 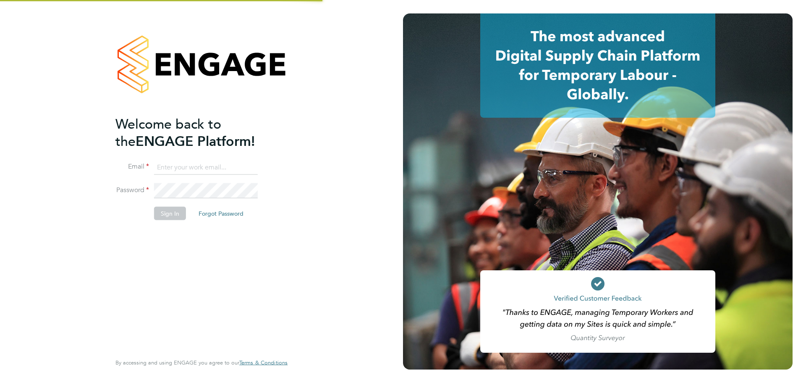 What do you see at coordinates (168, 132) in the screenshot?
I see `span: Welcome back to the` at bounding box center [168, 132].